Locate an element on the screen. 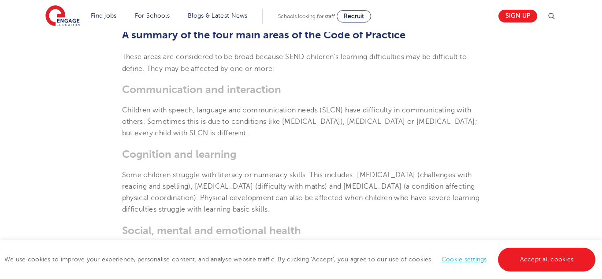 This screenshot has height=279, width=602. span: Schools looking for staff is located at coordinates (307, 16).